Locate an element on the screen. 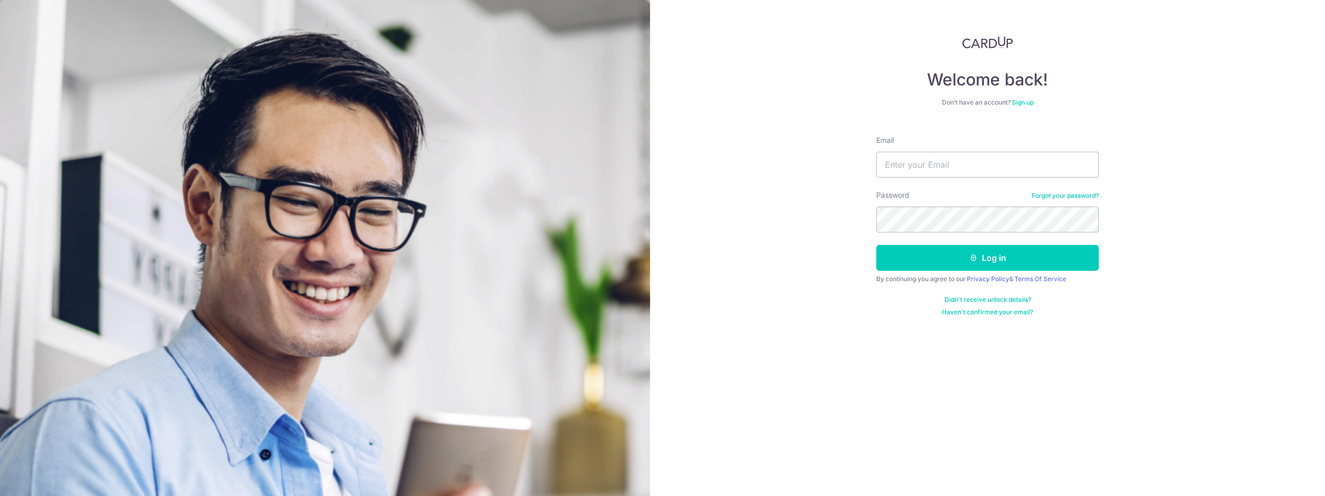 The image size is (1325, 496). a: Forgot your password? is located at coordinates (1065, 196).